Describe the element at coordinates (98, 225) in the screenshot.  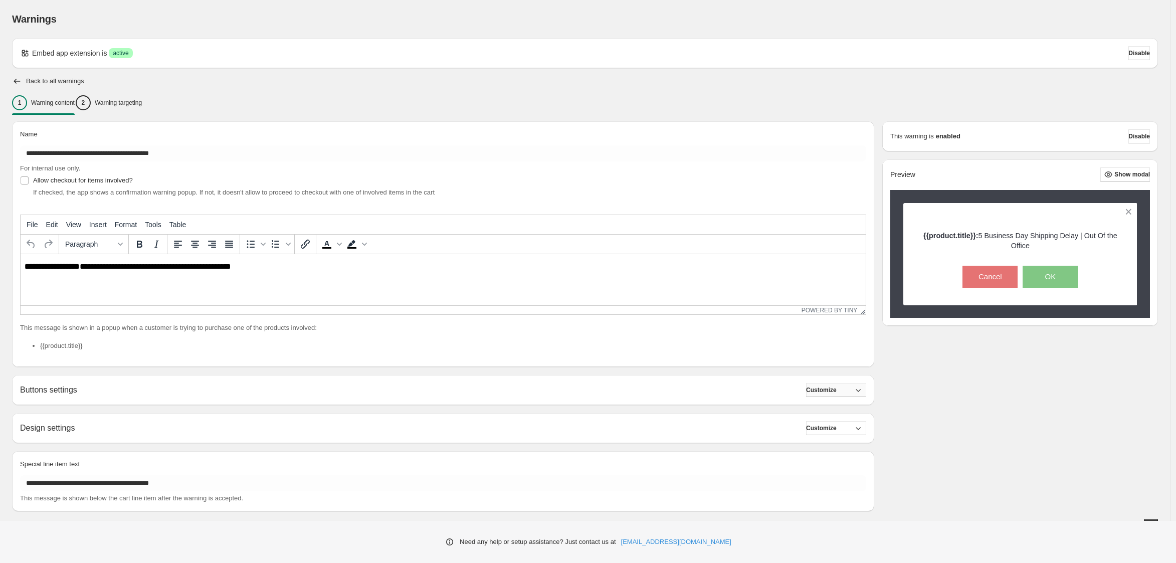
I see `span: Insert` at that location.